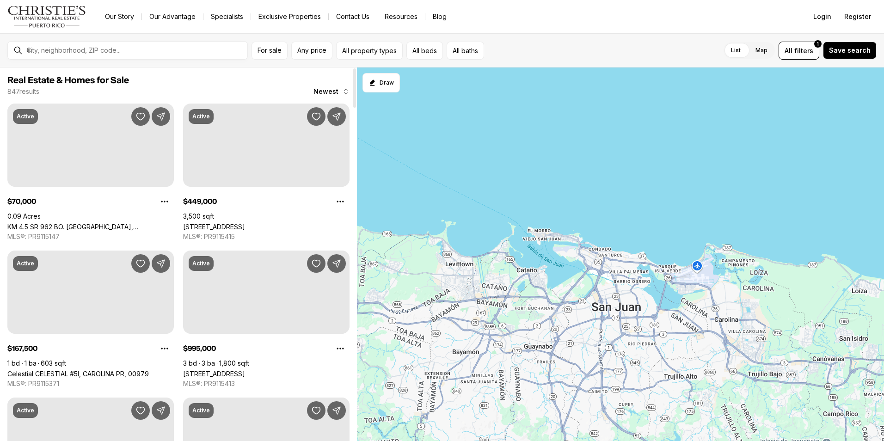 The height and width of the screenshot is (441, 884). I want to click on button: Any price, so click(311, 50).